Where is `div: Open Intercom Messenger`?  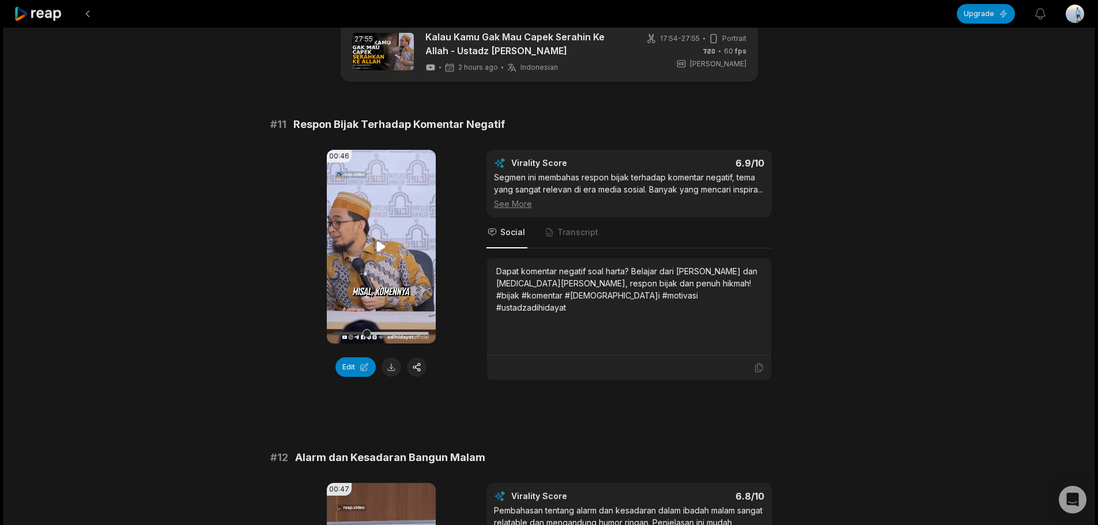 div: Open Intercom Messenger is located at coordinates (1073, 500).